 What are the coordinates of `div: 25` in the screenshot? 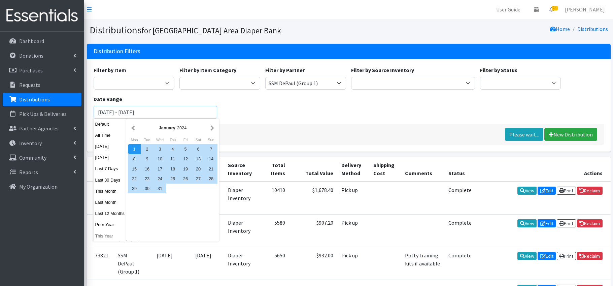 It's located at (173, 178).